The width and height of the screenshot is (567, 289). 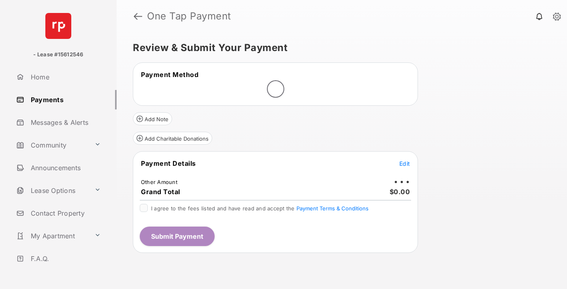 What do you see at coordinates (159, 182) in the screenshot?
I see `td: Other Amount` at bounding box center [159, 182].